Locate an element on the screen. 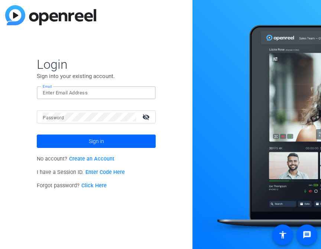  a: Enter Code Here is located at coordinates (105, 172).